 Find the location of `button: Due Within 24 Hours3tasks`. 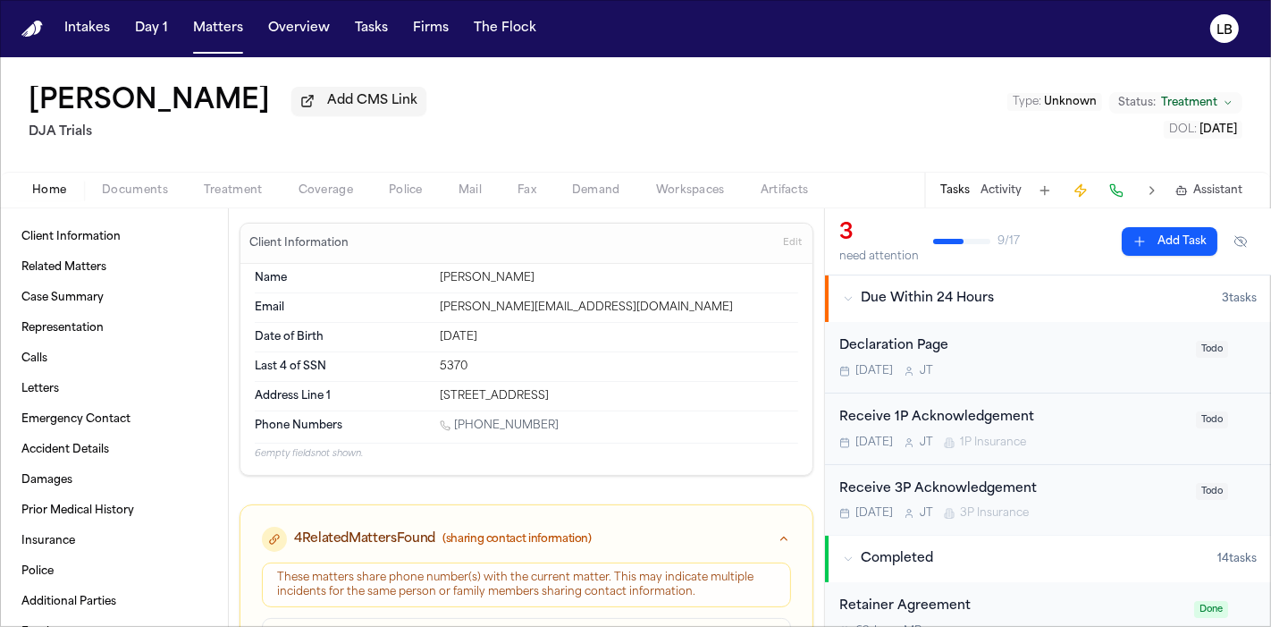

button: Due Within 24 Hours3tasks is located at coordinates (1048, 299).